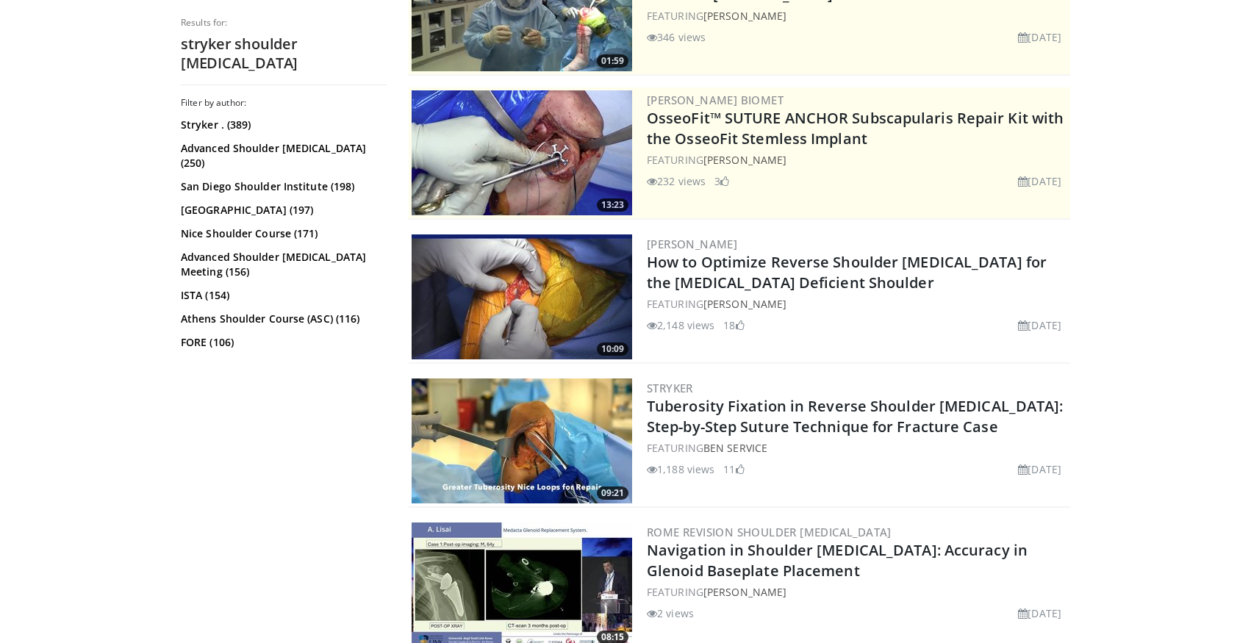  What do you see at coordinates (522, 441) in the screenshot?
I see `a: 09:21` at bounding box center [522, 441].